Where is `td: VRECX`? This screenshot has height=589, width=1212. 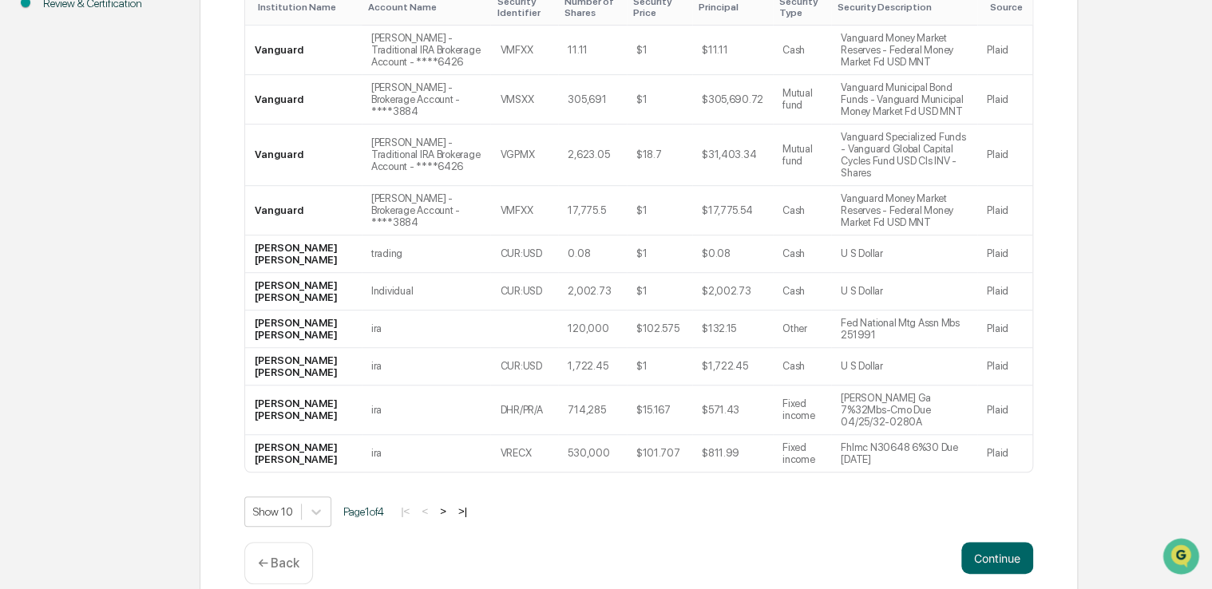
td: VRECX is located at coordinates (524, 454).